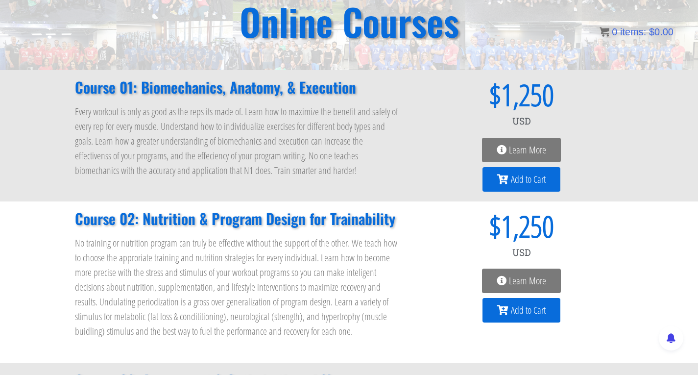 The image size is (698, 375). I want to click on img: icon11.png, so click(604, 32).